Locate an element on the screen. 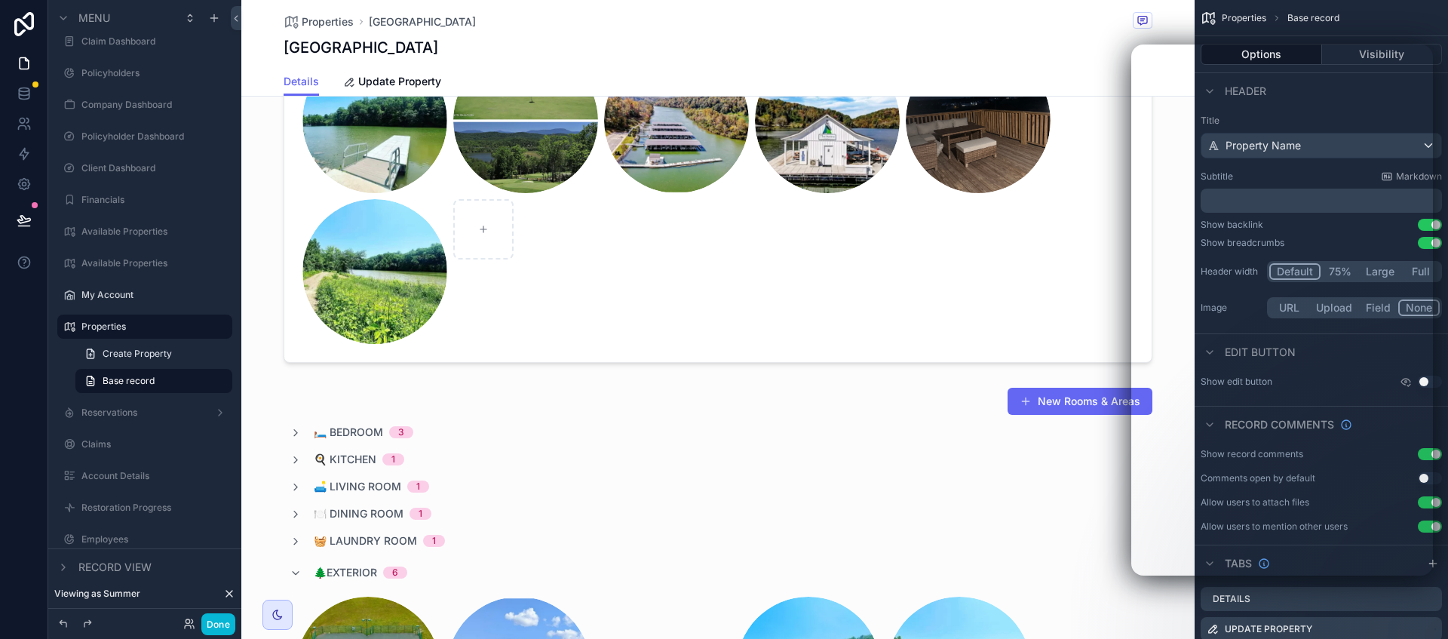  a: Claims is located at coordinates (155, 444).